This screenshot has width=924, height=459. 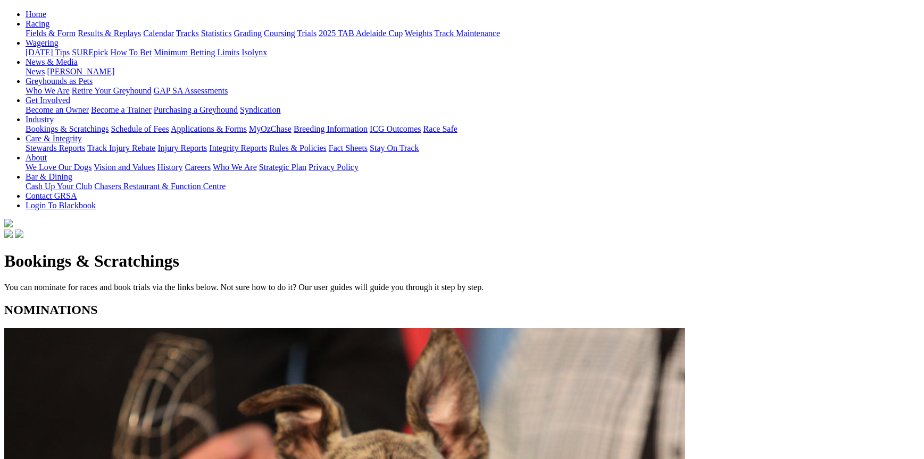 I want to click on a: Weights, so click(x=418, y=33).